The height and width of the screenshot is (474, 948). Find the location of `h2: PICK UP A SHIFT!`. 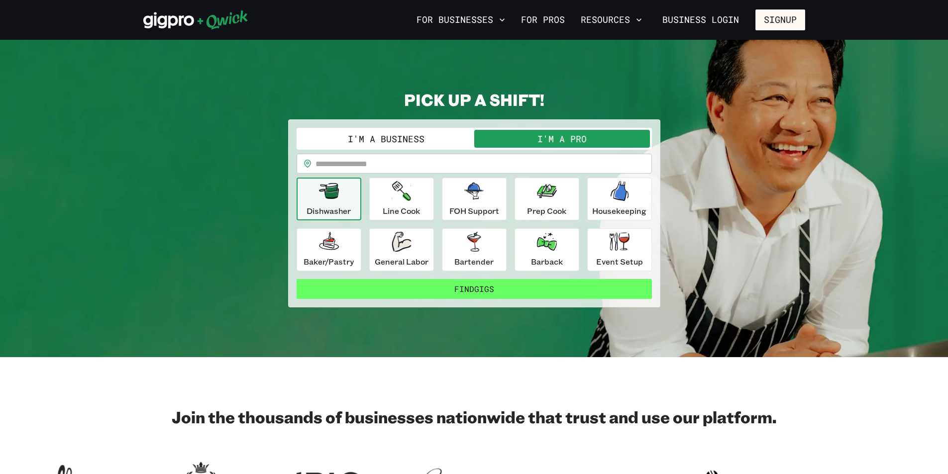

h2: PICK UP A SHIFT! is located at coordinates (474, 100).